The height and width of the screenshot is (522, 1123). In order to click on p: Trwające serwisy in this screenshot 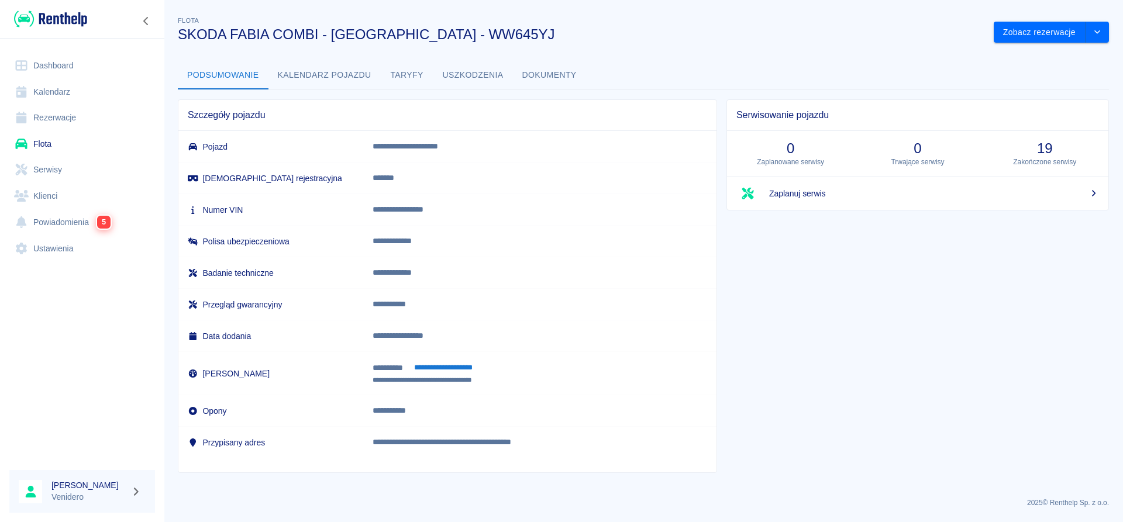, I will do `click(917, 162)`.